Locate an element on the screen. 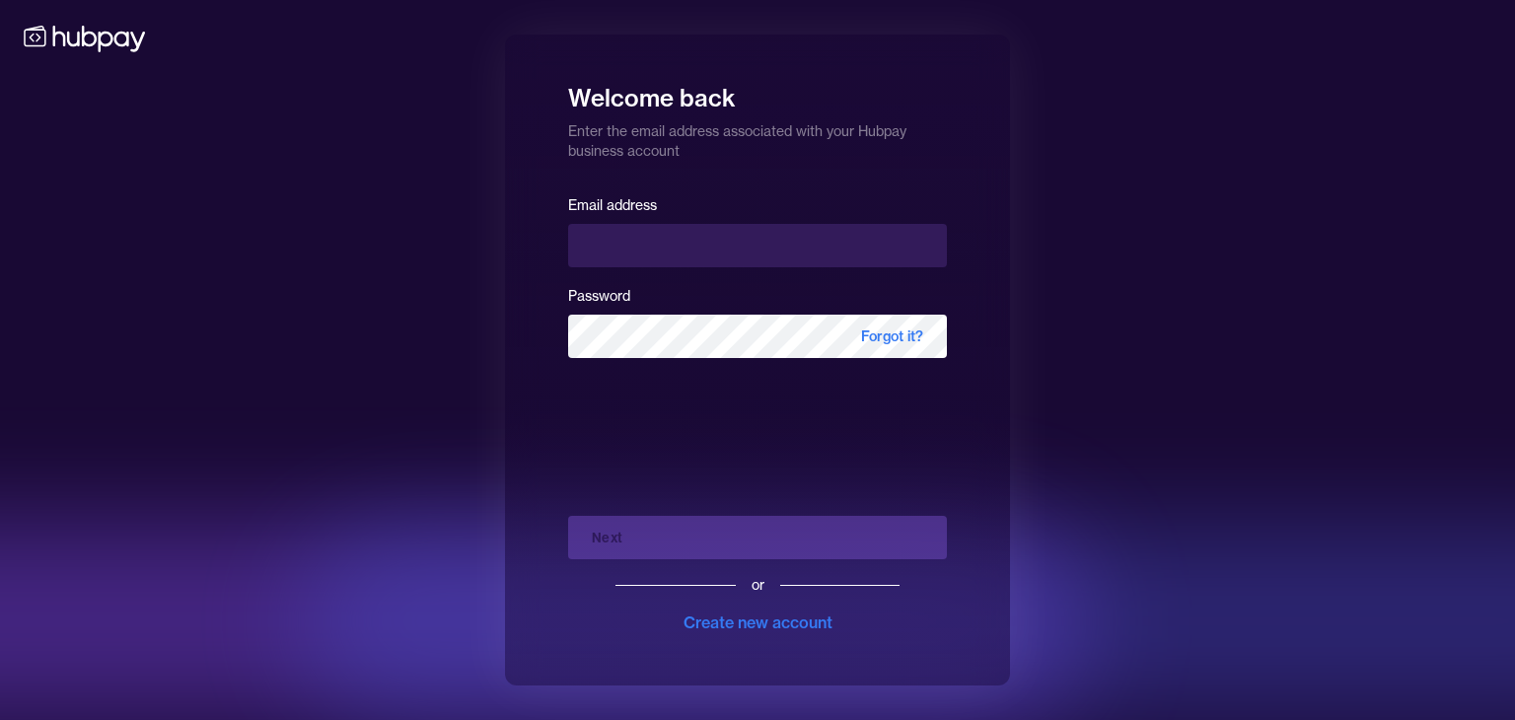 This screenshot has width=1515, height=720. label: Email address is located at coordinates (613, 205).